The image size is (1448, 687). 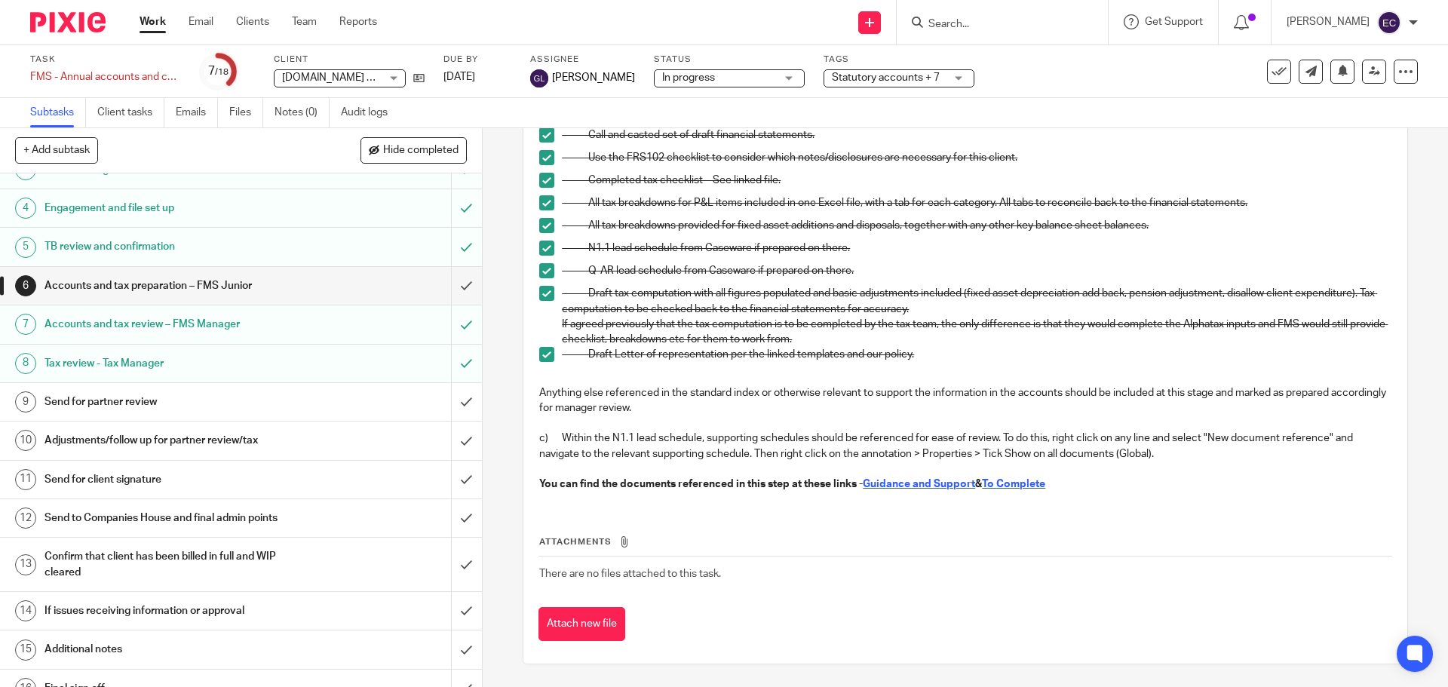 What do you see at coordinates (26, 650) in the screenshot?
I see `div: 15` at bounding box center [26, 650].